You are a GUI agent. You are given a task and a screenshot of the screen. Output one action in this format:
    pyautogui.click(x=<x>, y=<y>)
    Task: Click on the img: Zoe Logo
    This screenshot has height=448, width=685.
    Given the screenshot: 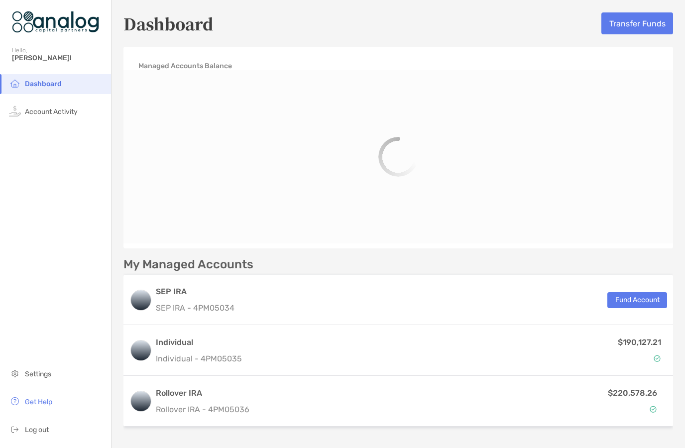 What is the action you would take?
    pyautogui.click(x=55, y=22)
    